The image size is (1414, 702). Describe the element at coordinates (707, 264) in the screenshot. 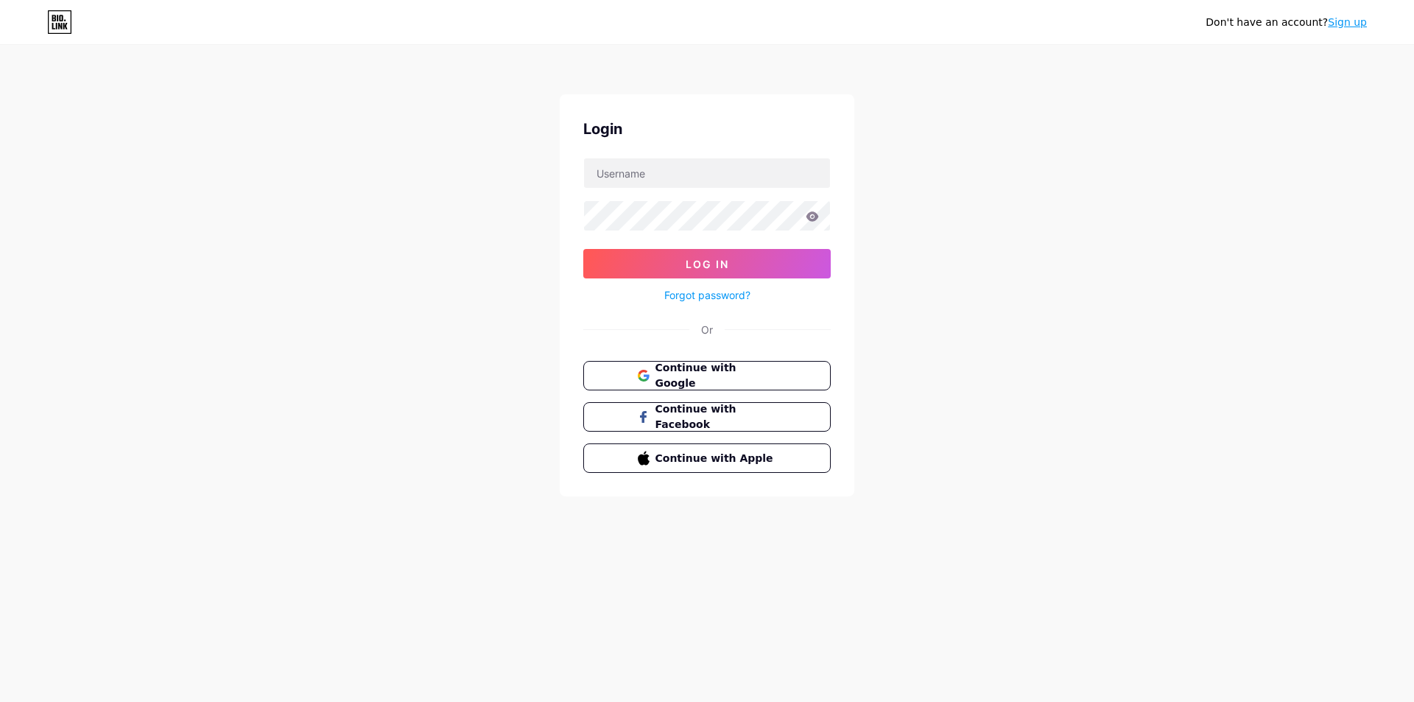

I see `span: Log In` at that location.